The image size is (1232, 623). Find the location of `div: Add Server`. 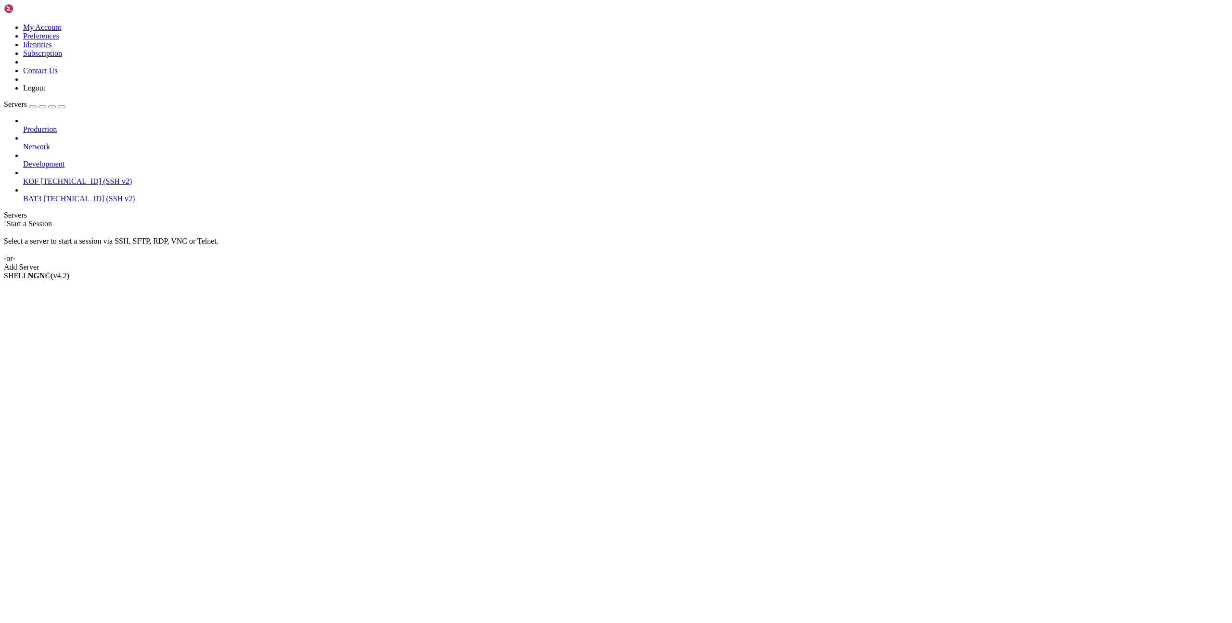

div: Add Server is located at coordinates (616, 267).